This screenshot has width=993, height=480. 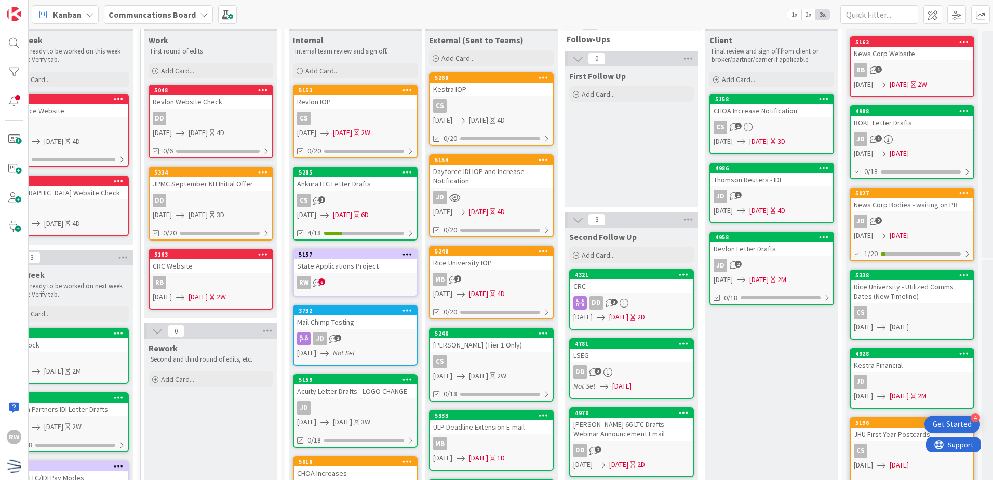 What do you see at coordinates (355, 386) in the screenshot?
I see `div: 5159Acuity Letter Drafts - LOGO CHANGE` at bounding box center [355, 386].